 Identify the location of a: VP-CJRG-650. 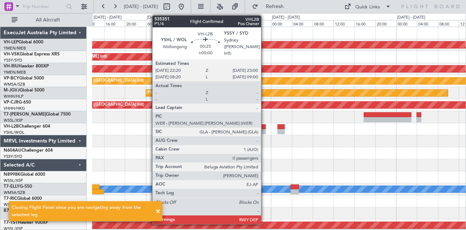
(17, 102).